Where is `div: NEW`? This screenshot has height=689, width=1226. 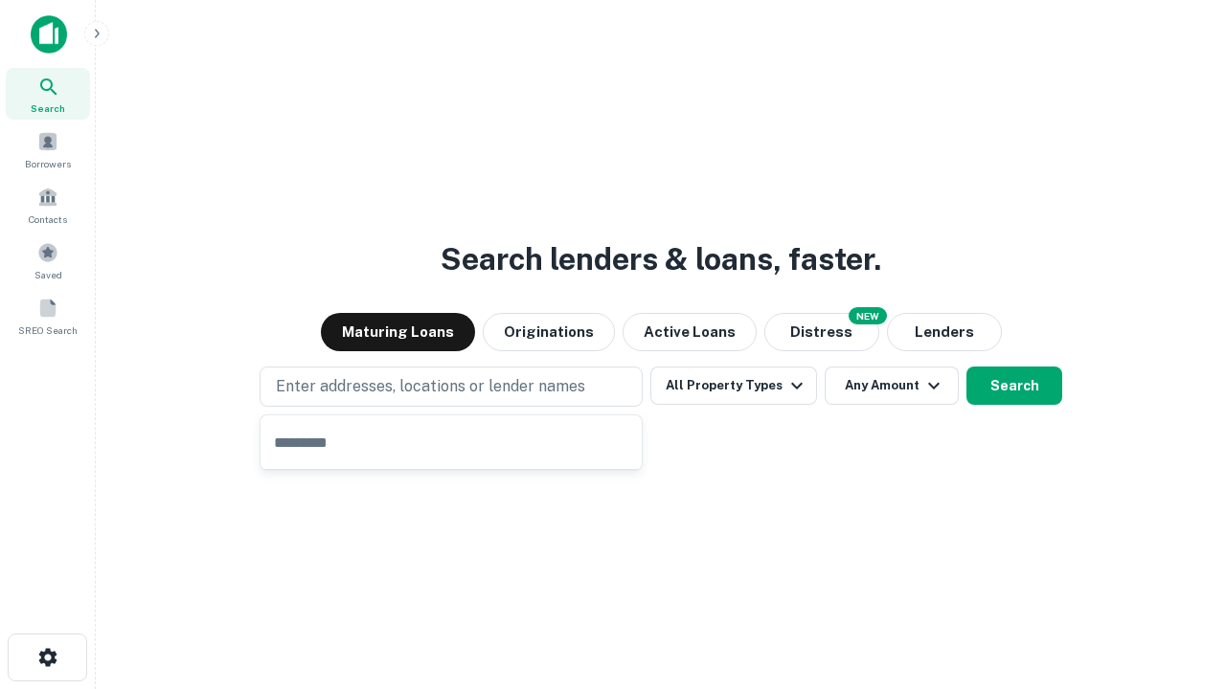
div: NEW is located at coordinates (868, 316).